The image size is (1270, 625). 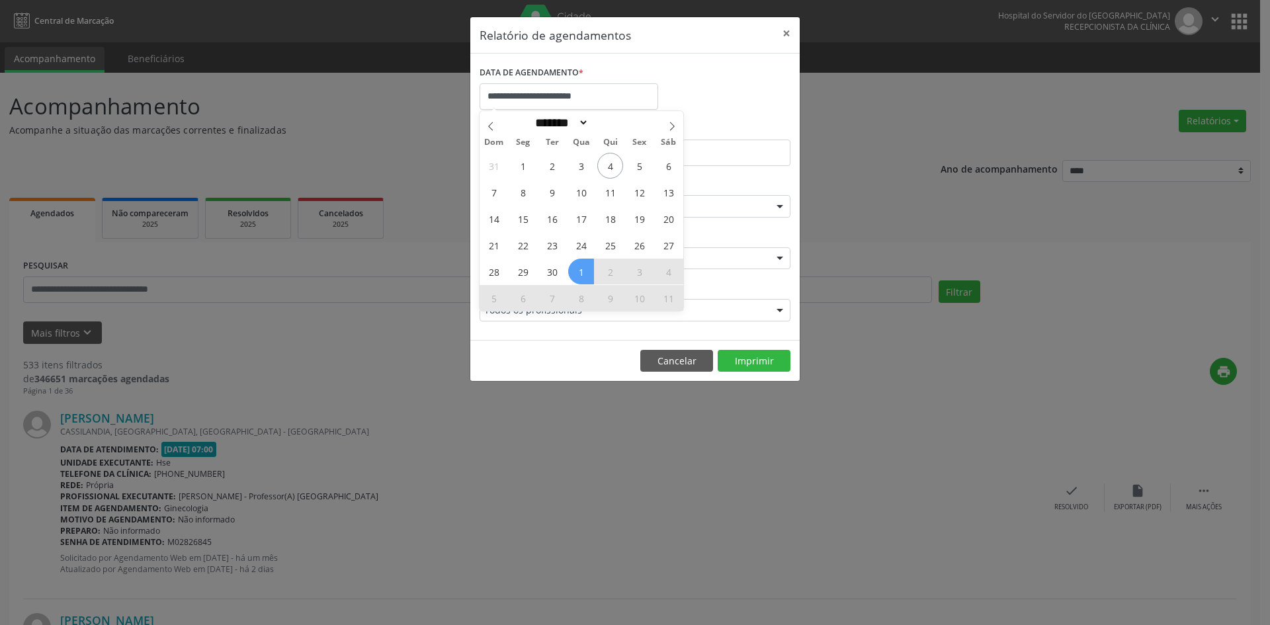 I want to click on span: Ter, so click(x=552, y=142).